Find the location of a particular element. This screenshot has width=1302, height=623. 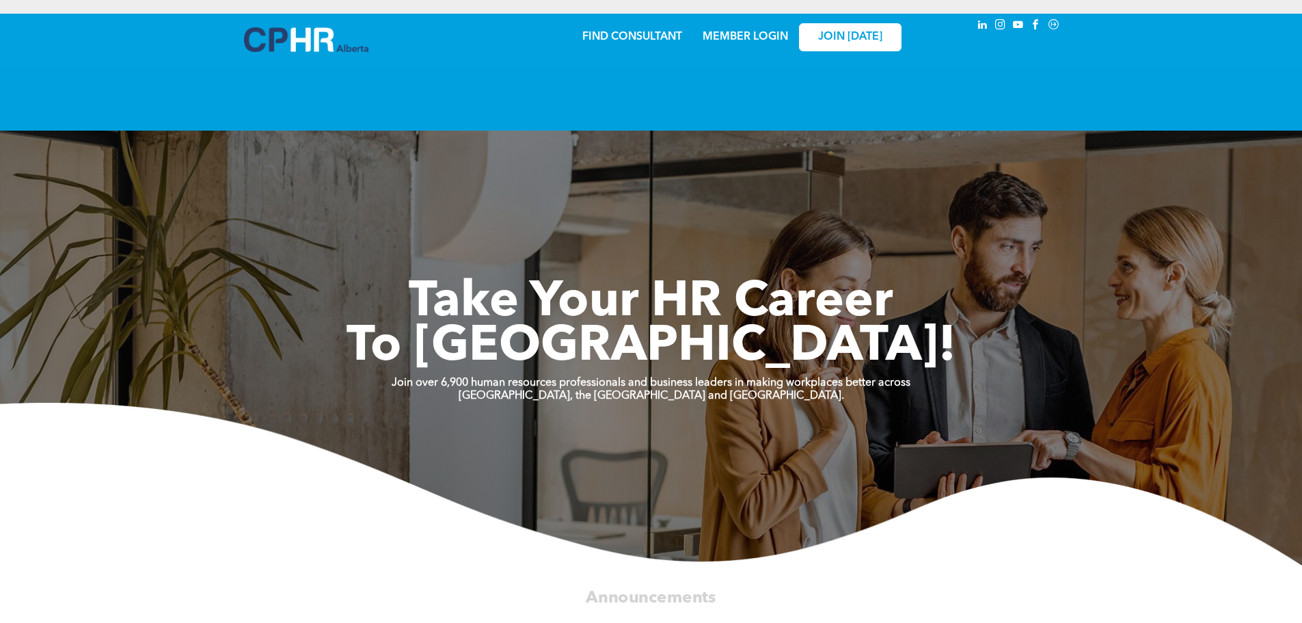

a: Social network is located at coordinates (1054, 26).